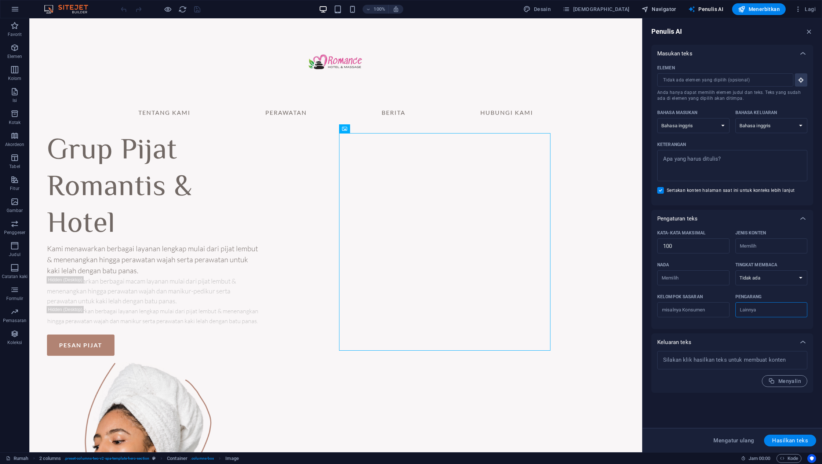 The height and width of the screenshot is (464, 822). What do you see at coordinates (694, 126) in the screenshot?
I see `select: Bahasa masukan` at bounding box center [694, 126].